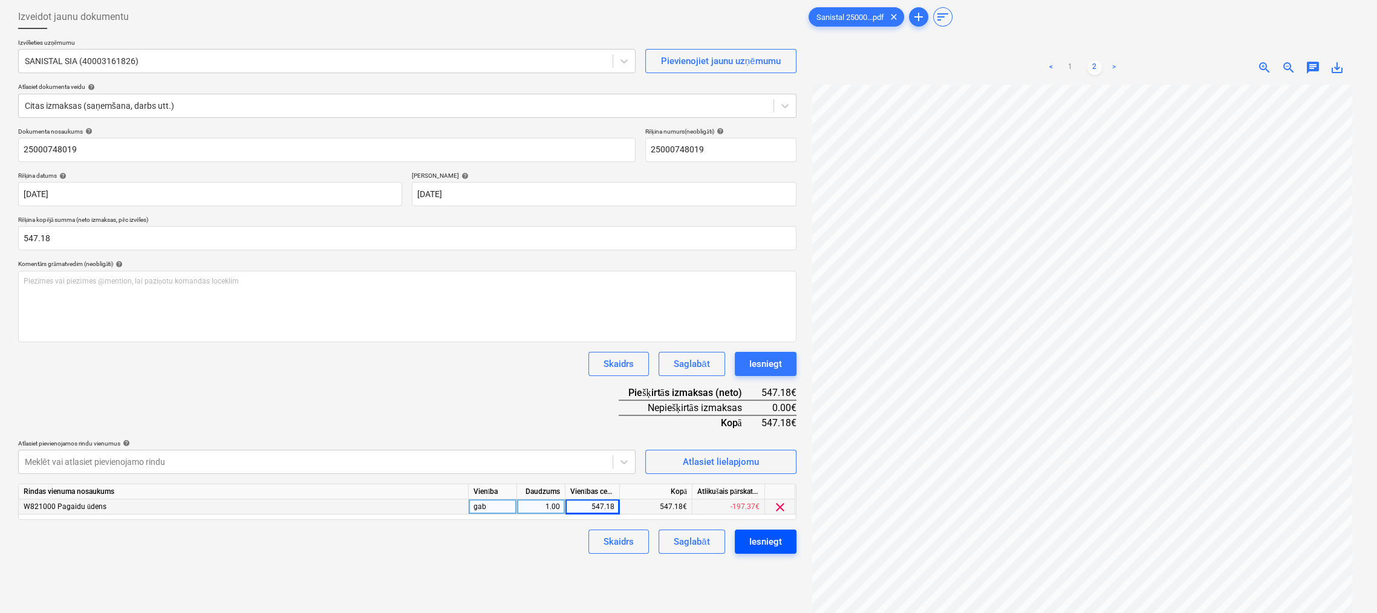 The height and width of the screenshot is (613, 1377). What do you see at coordinates (593, 492) in the screenshot?
I see `div: Vienības cena` at bounding box center [593, 492].